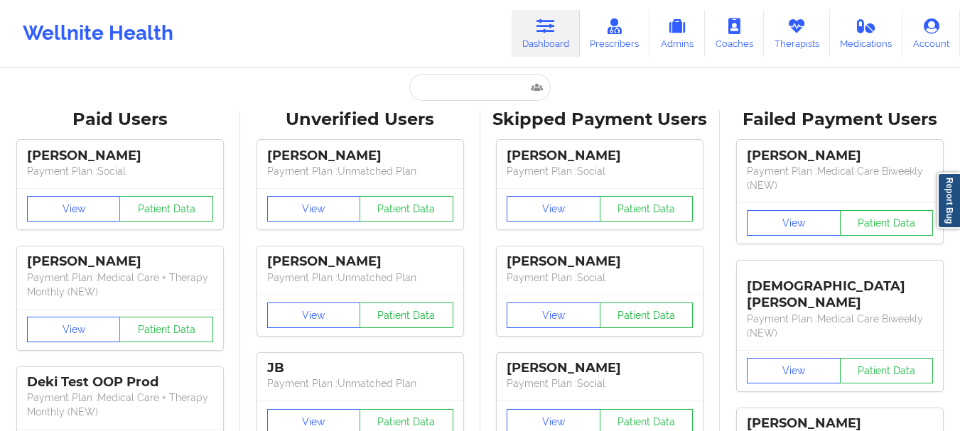  What do you see at coordinates (546, 33) in the screenshot?
I see `a: Dashboard` at bounding box center [546, 33].